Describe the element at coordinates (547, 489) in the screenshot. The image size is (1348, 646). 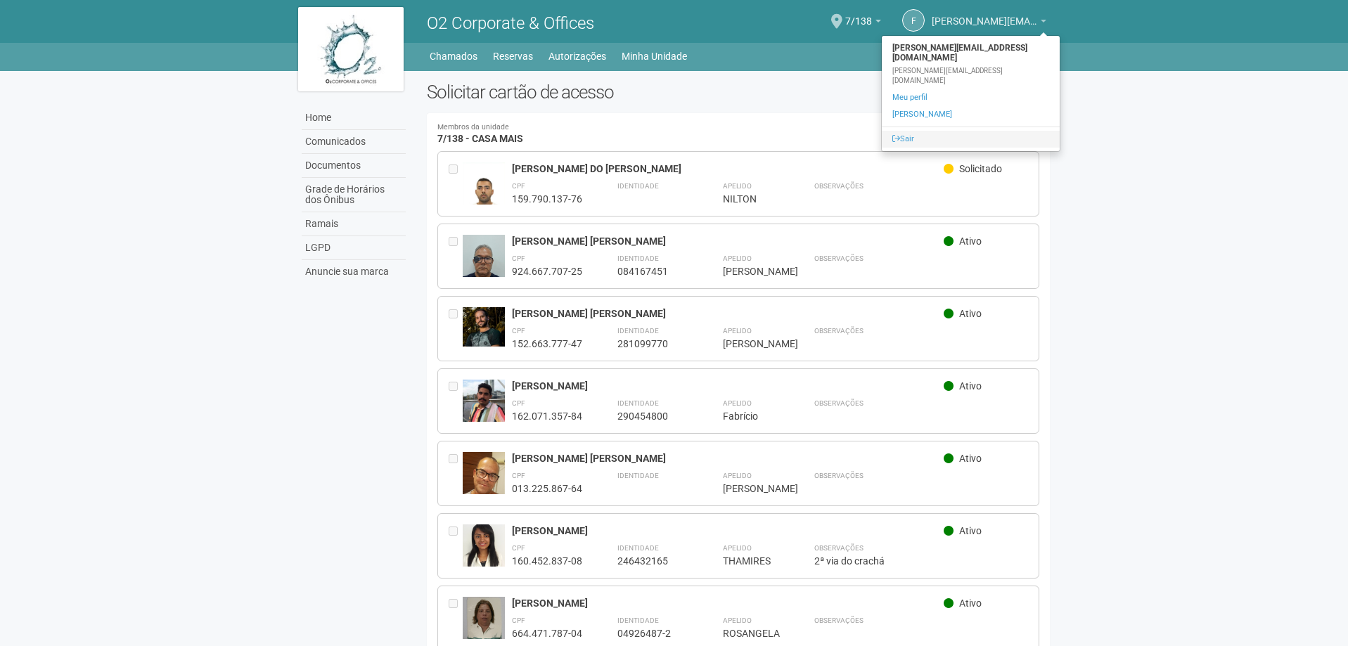
I see `div: 013.225.867-64` at that location.